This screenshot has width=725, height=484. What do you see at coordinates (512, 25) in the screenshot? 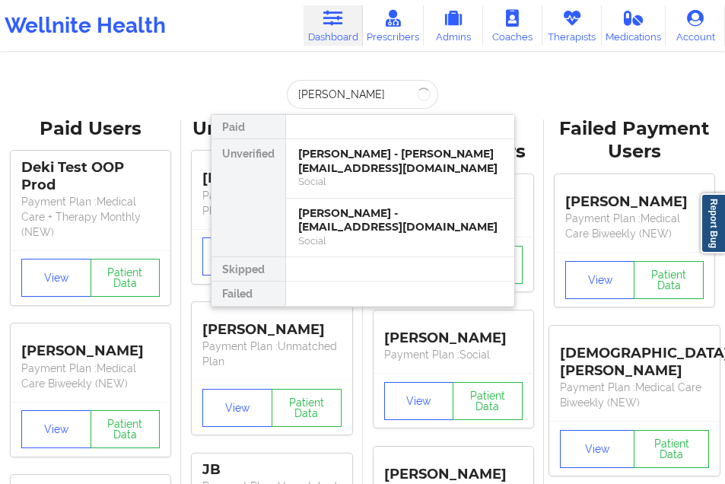
I see `a: Coaches` at bounding box center [512, 25].